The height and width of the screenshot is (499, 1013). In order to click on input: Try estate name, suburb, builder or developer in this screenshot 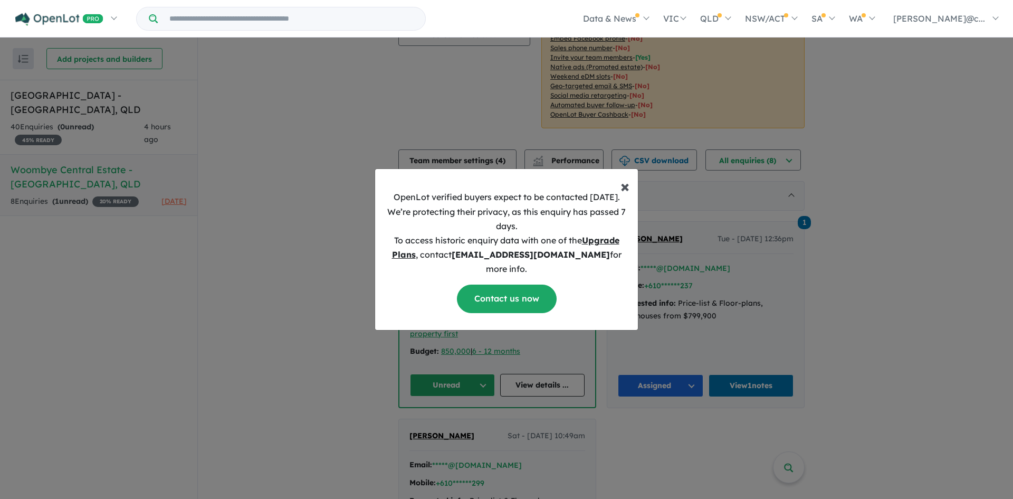, I will do `click(291, 18)`.